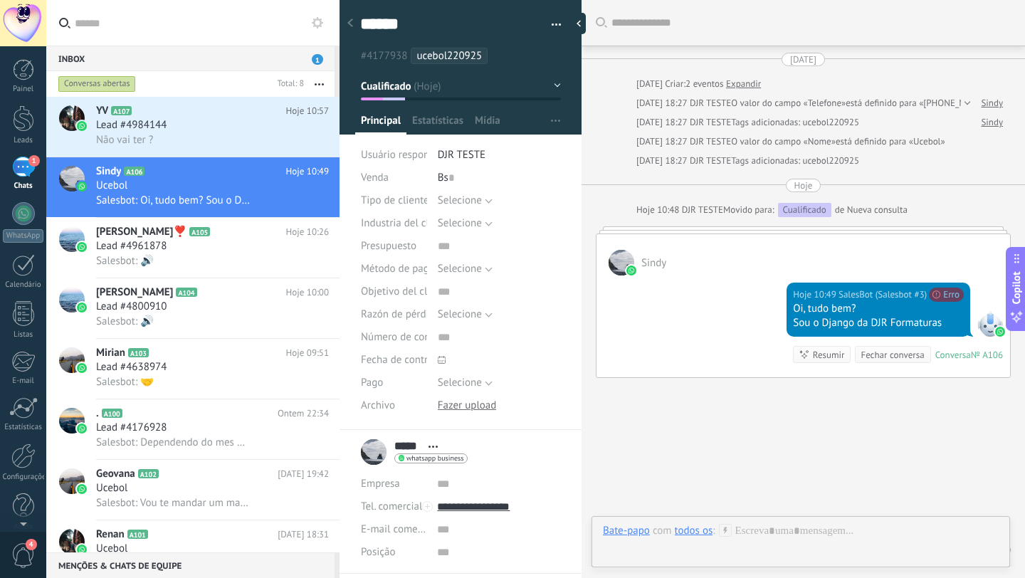 This screenshot has height=578, width=1025. What do you see at coordinates (407, 223) in the screenshot?
I see `span: Industria del cliente` at bounding box center [407, 223].